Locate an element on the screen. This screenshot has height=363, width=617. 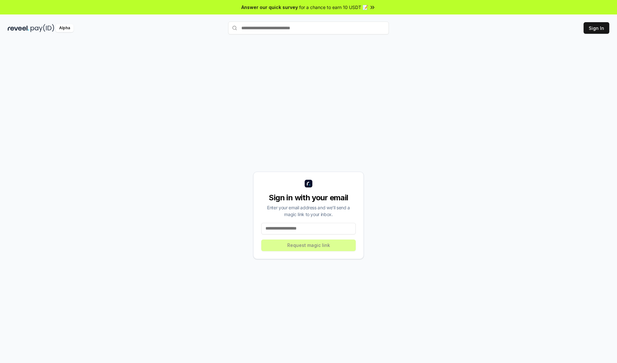
img: reveel_dark is located at coordinates (18, 28).